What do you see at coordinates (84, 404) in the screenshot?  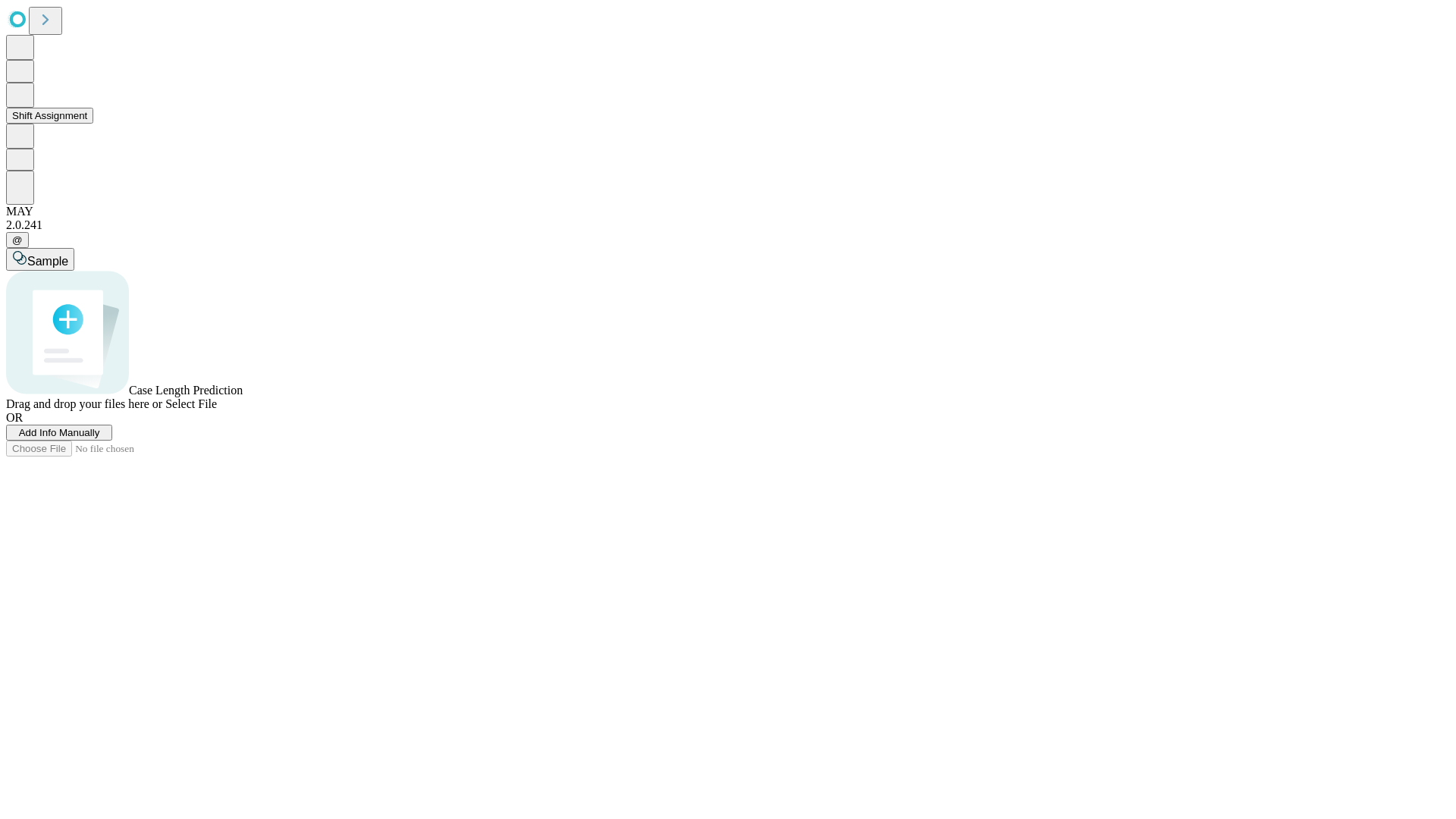 I see `span: Drag and drop your files here or` at bounding box center [84, 404].